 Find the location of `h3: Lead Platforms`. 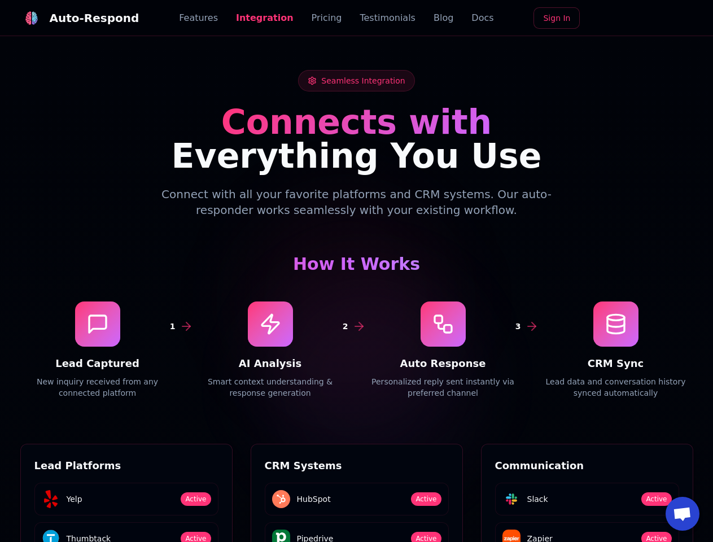

h3: Lead Platforms is located at coordinates (127, 466).